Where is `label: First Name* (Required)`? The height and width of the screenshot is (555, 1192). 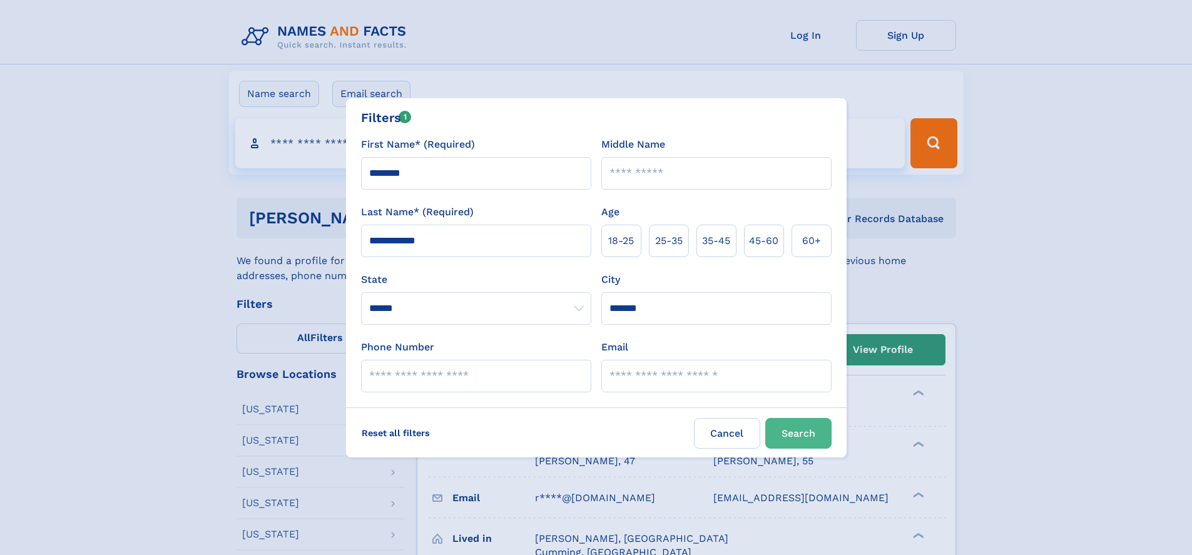 label: First Name* (Required) is located at coordinates (418, 145).